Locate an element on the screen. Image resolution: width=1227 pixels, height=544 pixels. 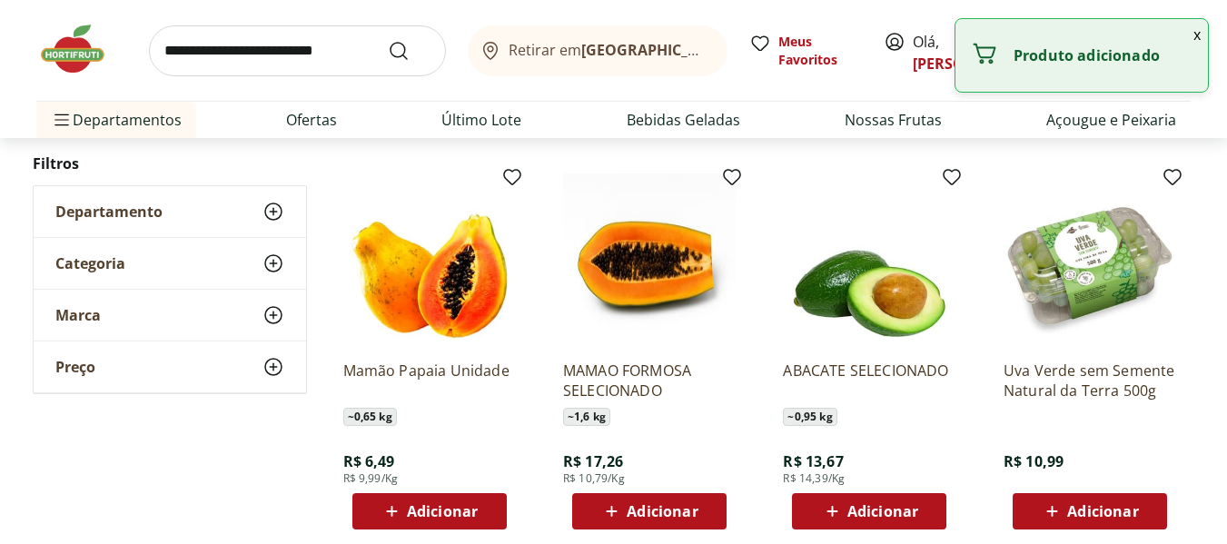
img: Hortifruti is located at coordinates (82, 49).